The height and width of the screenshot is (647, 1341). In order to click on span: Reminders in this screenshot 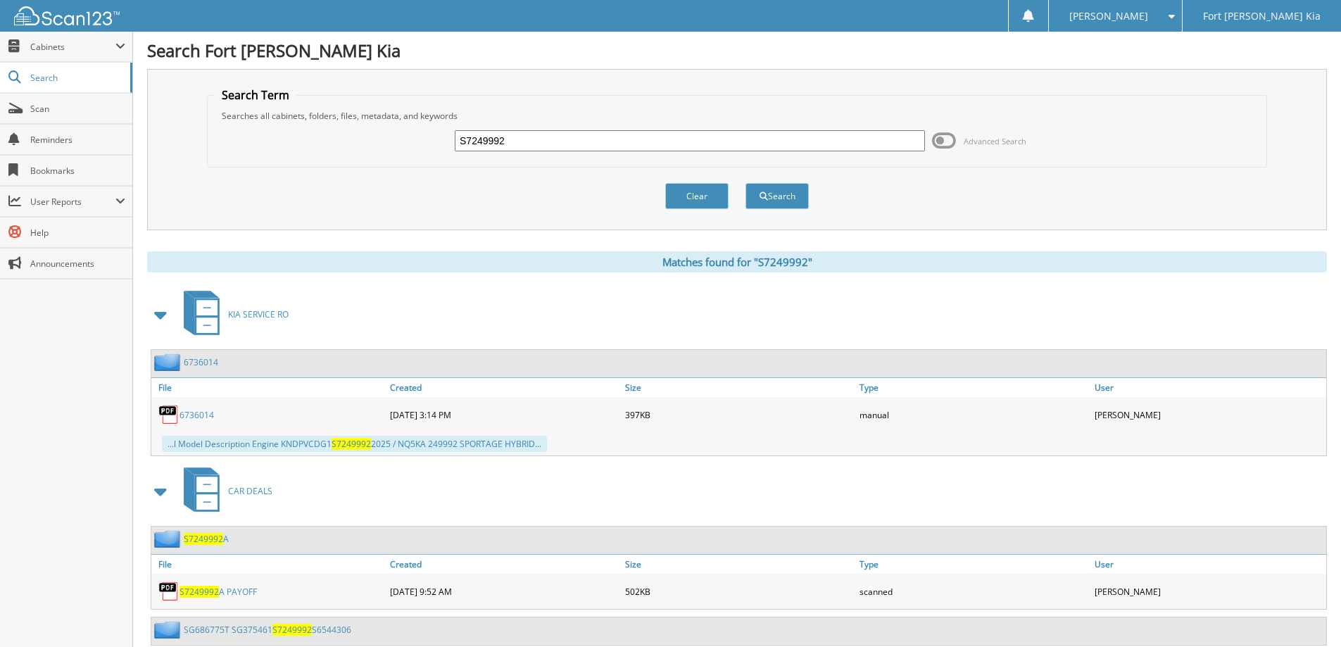, I will do `click(77, 139)`.